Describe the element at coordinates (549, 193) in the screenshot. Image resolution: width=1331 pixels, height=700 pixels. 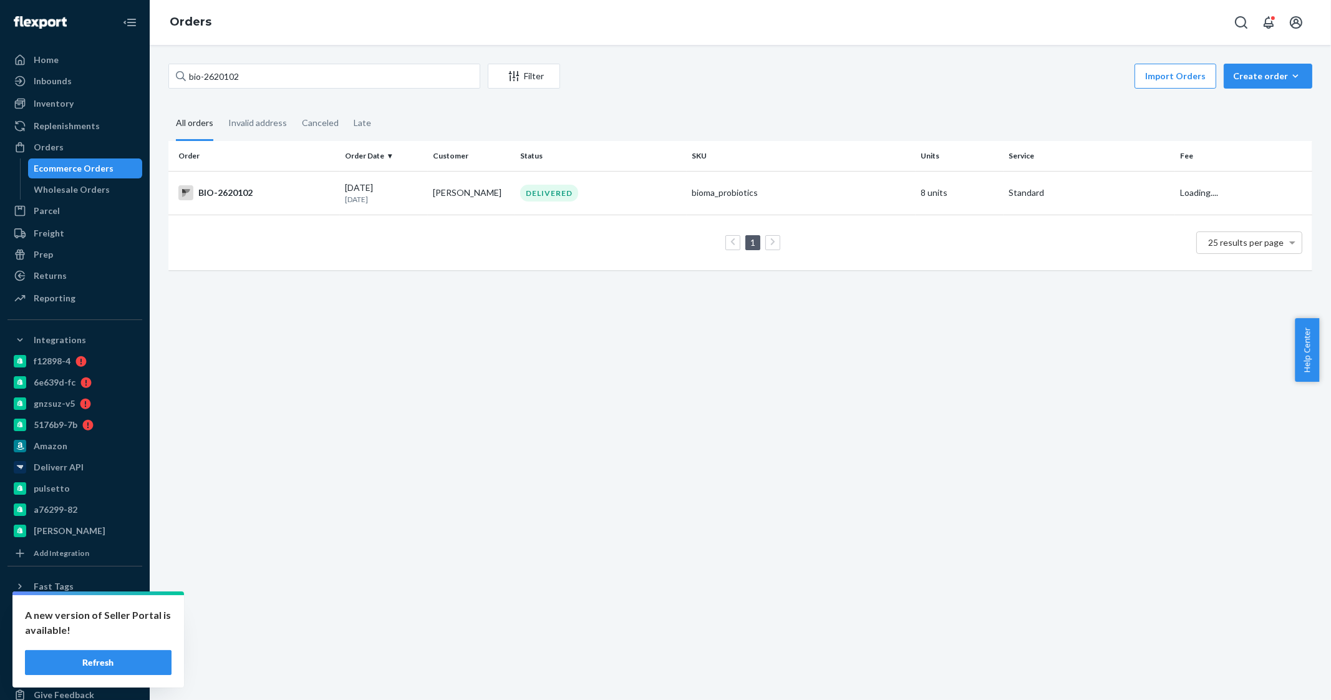
I see `div: DELIVERED` at that location.